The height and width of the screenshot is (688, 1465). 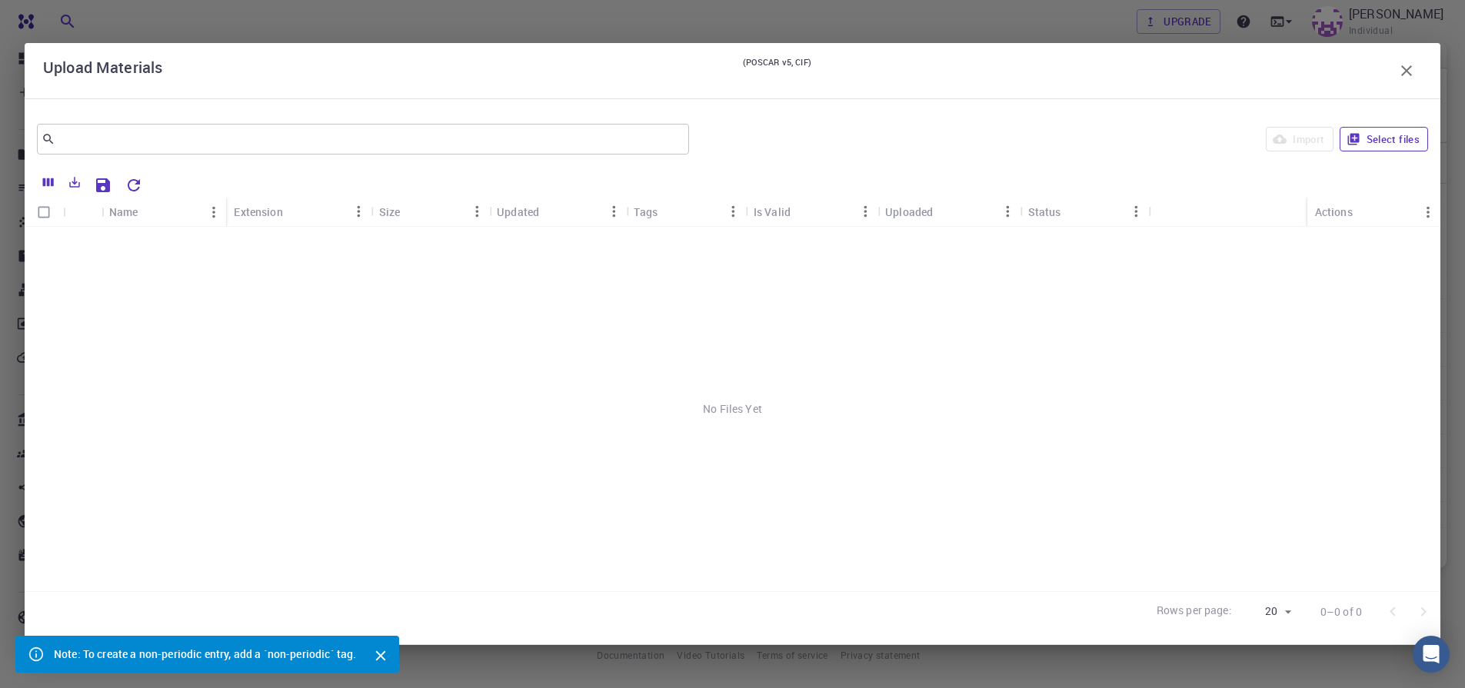 I want to click on div: 20, so click(x=1267, y=611).